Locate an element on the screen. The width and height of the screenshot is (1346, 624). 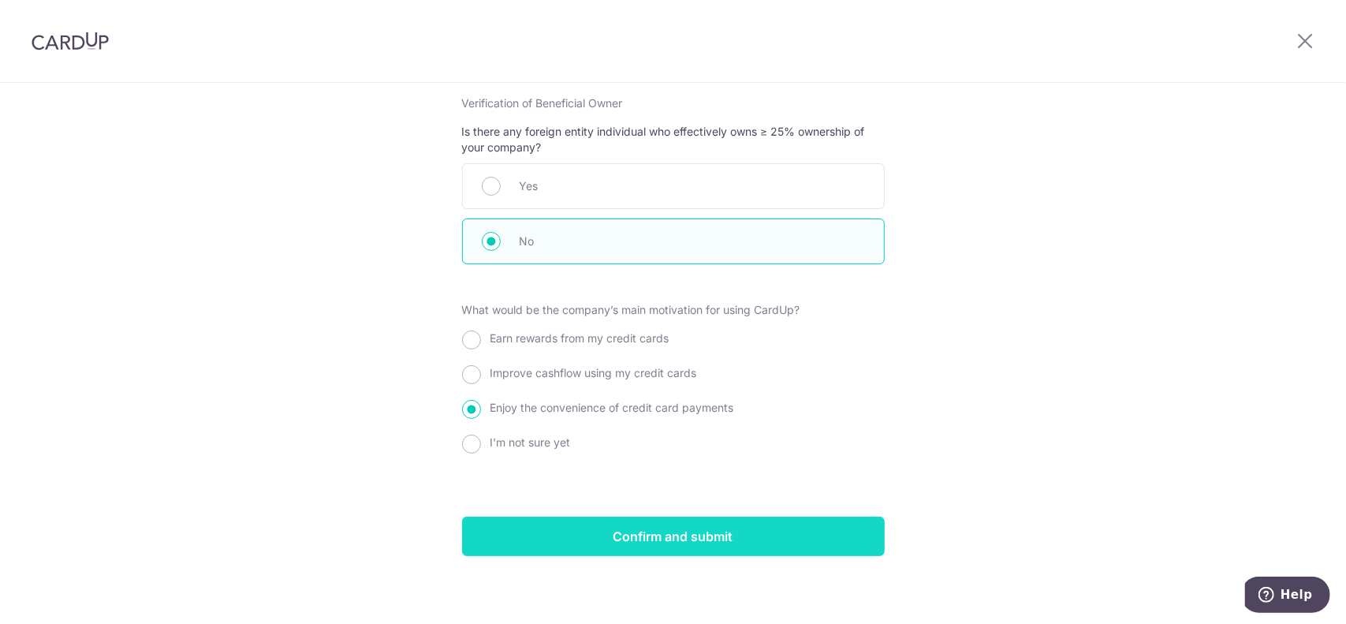
span: Earn rewards from my credit cards is located at coordinates (580, 337).